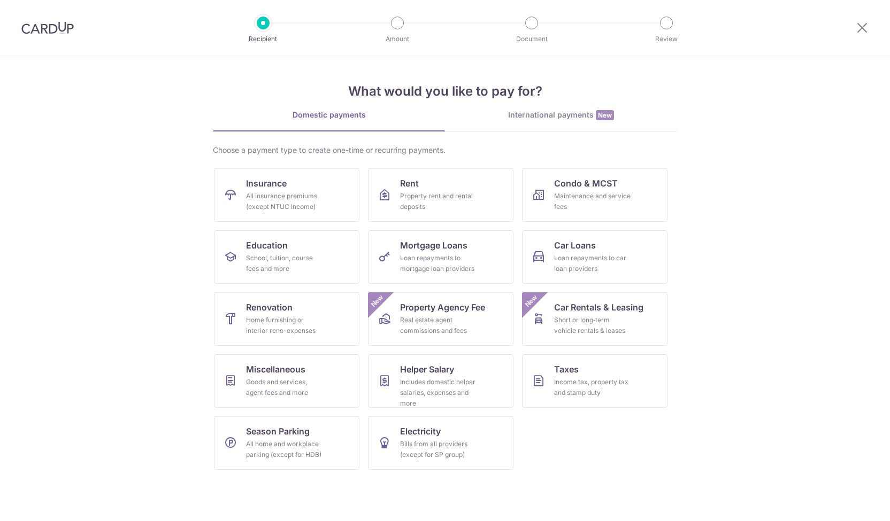 This screenshot has width=890, height=521. Describe the element at coordinates (441, 257) in the screenshot. I see `a: Mortgage LoansLoan repayments to mortgage loan providers` at that location.